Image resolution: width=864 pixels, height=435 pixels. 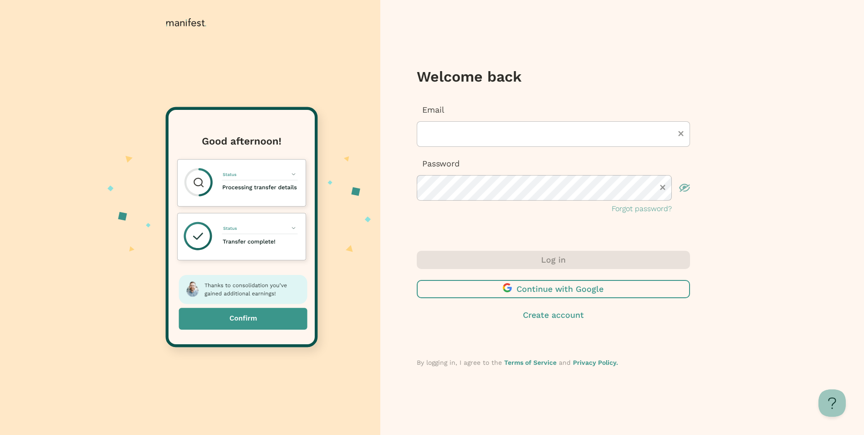 What do you see at coordinates (642, 209) in the screenshot?
I see `p: Forgot password?` at bounding box center [642, 209].